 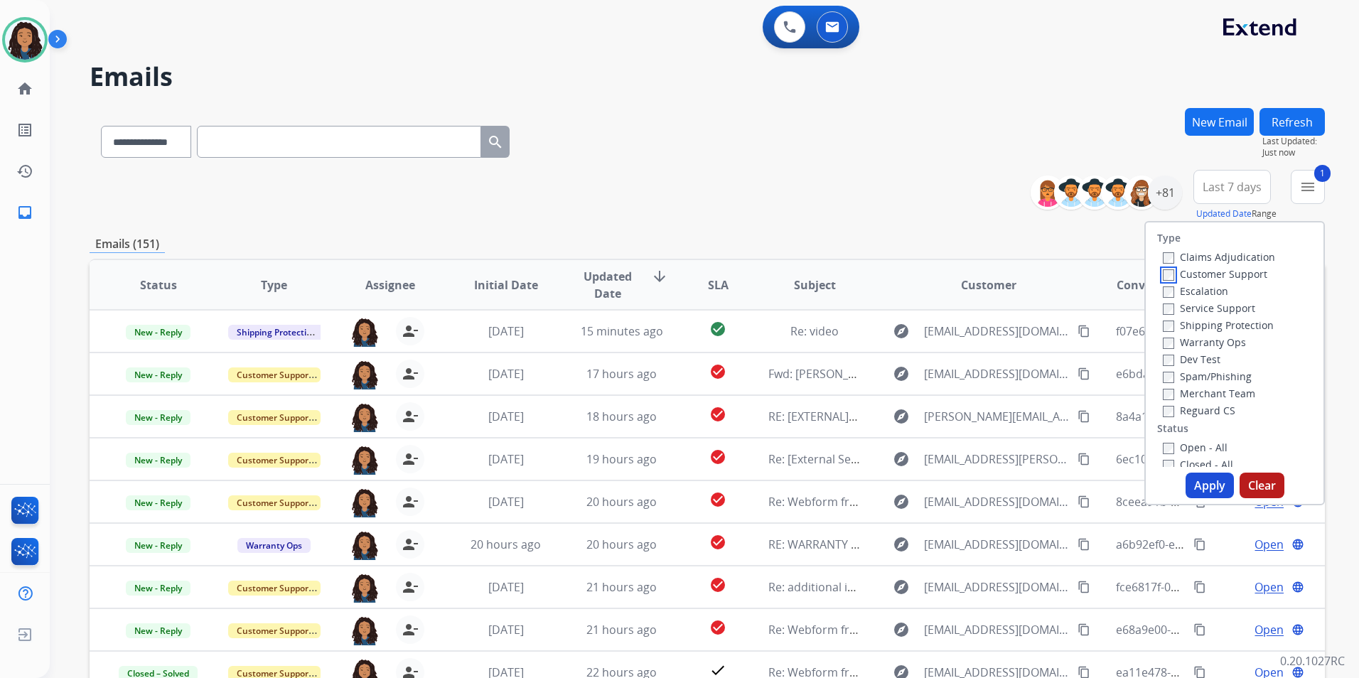 What do you see at coordinates (1169, 309) in the screenshot?
I see `input: Service Support` at bounding box center [1169, 309].